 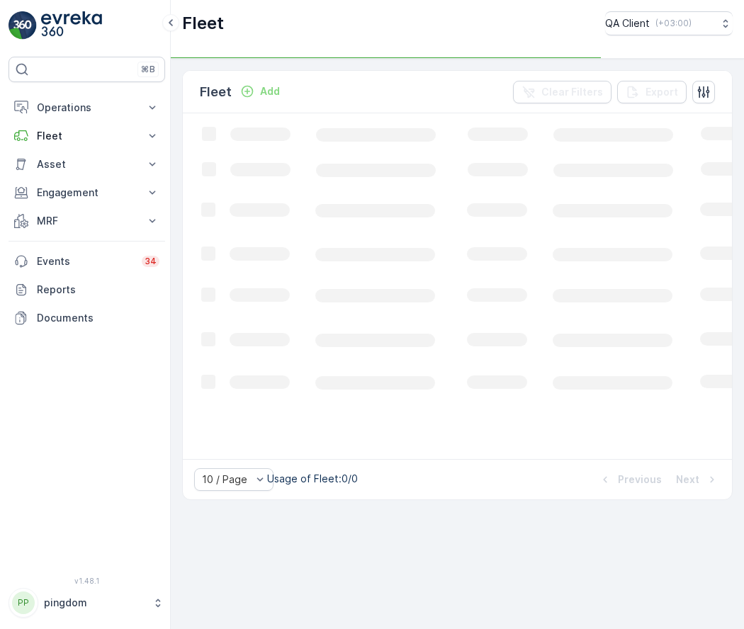 I want to click on a: Reports, so click(x=86, y=290).